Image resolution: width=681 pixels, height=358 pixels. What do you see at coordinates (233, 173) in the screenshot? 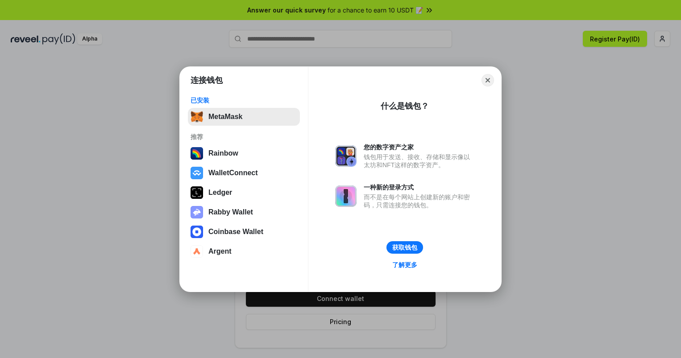
I see `div: WalletConnect` at bounding box center [233, 173].